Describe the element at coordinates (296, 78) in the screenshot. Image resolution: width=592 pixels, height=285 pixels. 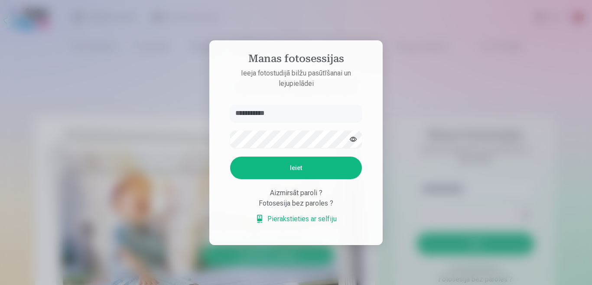
I see `p: Ieeja fotostudijā bilžu pasūtīšanai un lejupielādei` at that location.